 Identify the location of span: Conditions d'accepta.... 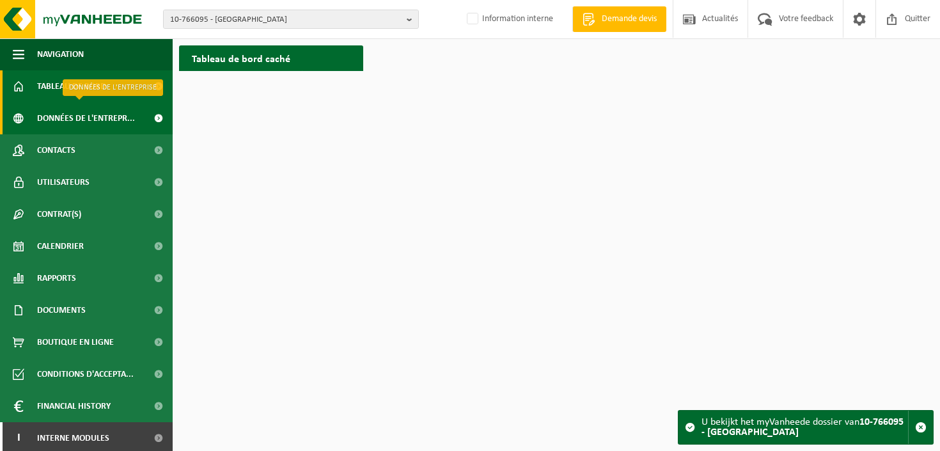
(85, 374).